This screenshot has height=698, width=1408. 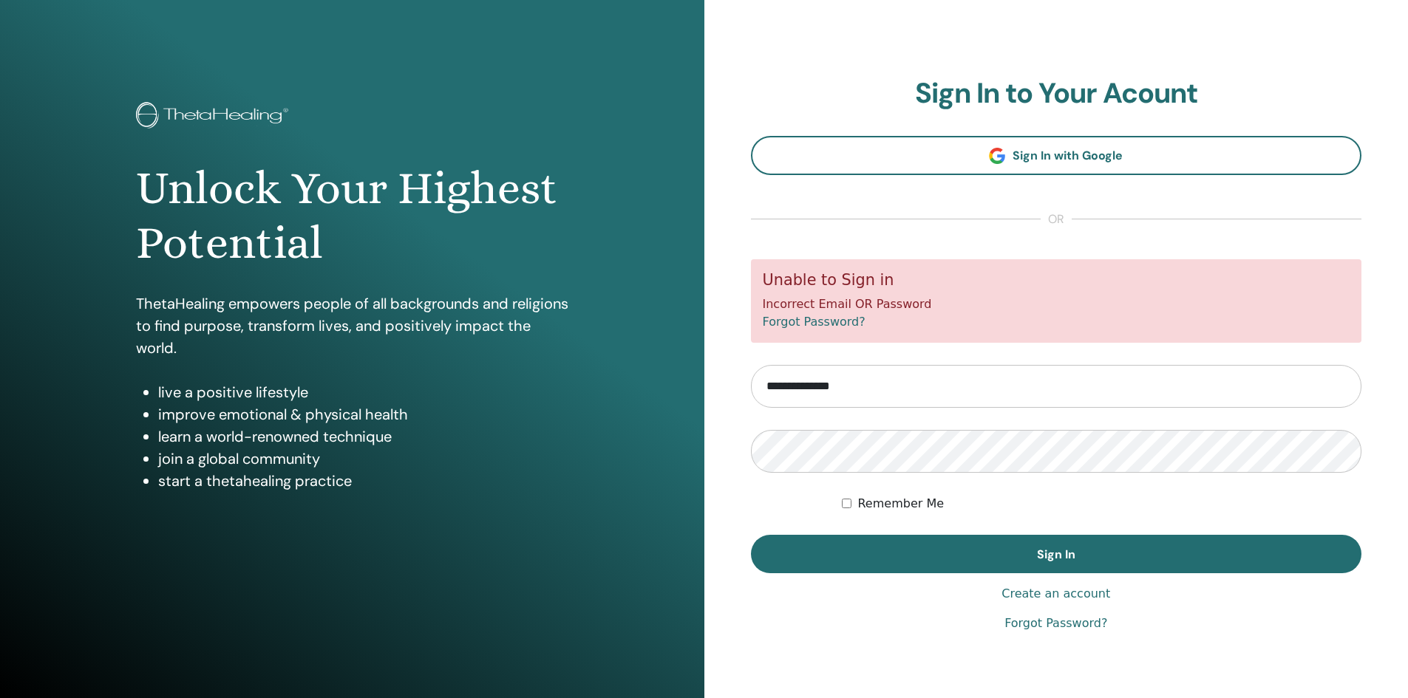 I want to click on a: Create an account, so click(x=1055, y=594).